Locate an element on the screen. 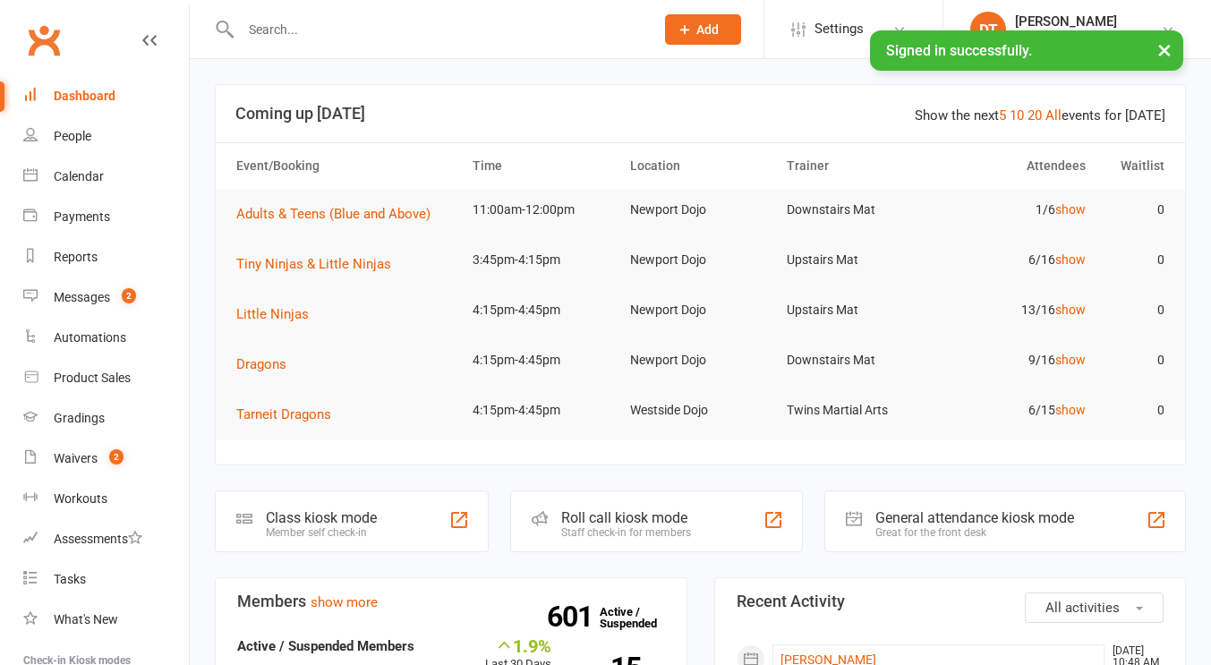 Image resolution: width=1211 pixels, height=665 pixels. a: show more is located at coordinates (344, 603).